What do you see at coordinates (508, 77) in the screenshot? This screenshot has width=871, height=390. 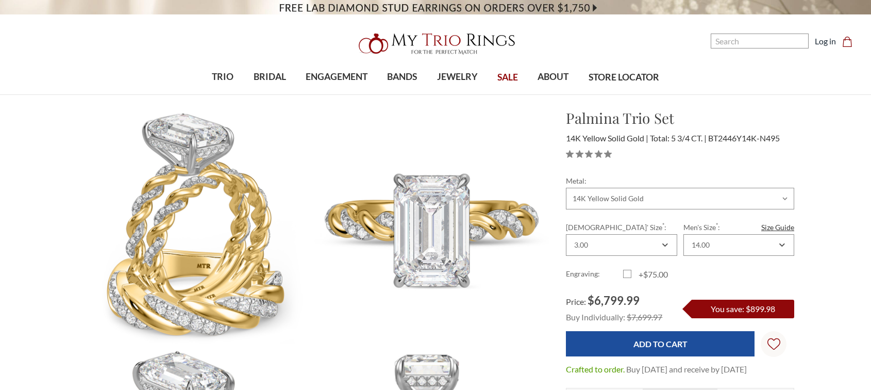 I see `a: SALE` at bounding box center [508, 77].